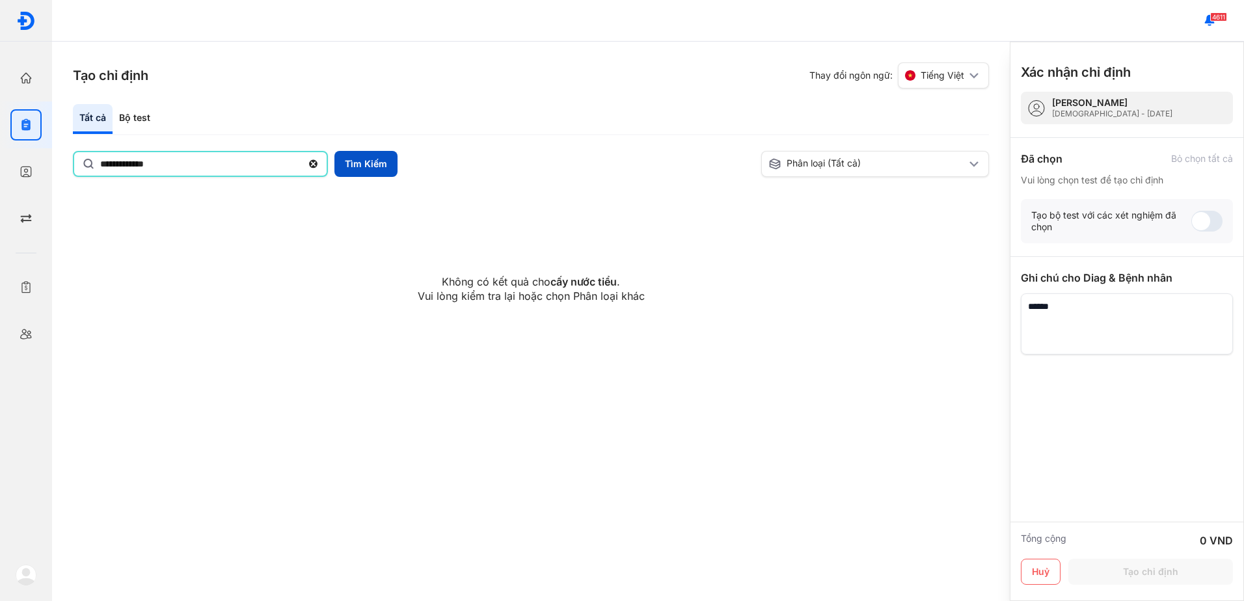  What do you see at coordinates (1127, 180) in the screenshot?
I see `div: Vui lòng chọn test để tạo chỉ định` at bounding box center [1127, 180].